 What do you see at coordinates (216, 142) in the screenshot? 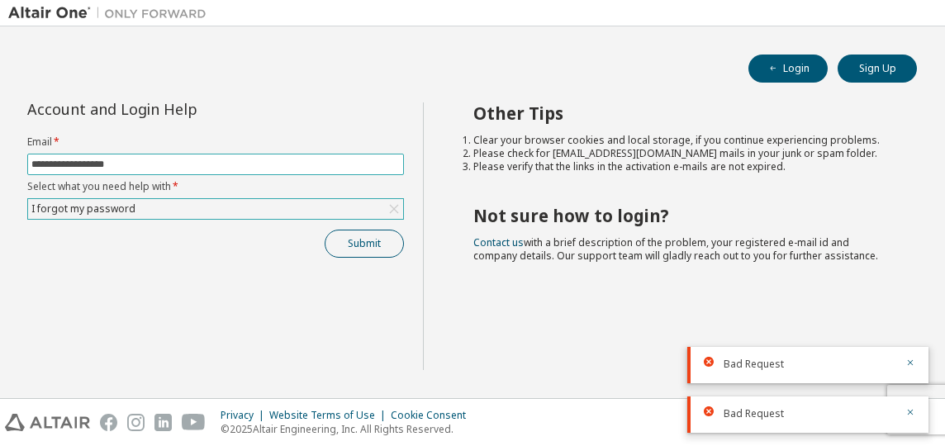
I see `label: Email` at bounding box center [216, 142].